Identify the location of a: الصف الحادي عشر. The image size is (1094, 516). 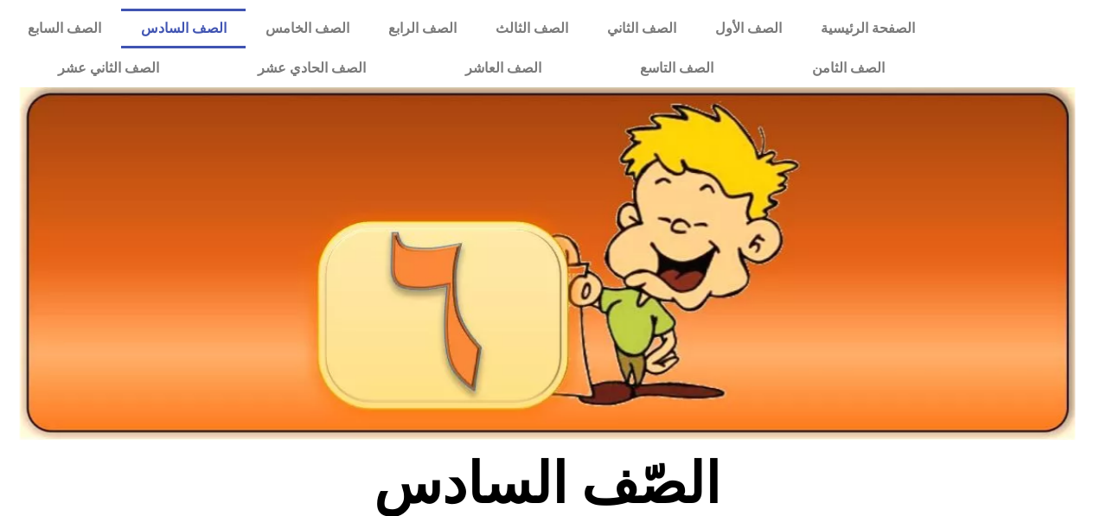
(311, 68).